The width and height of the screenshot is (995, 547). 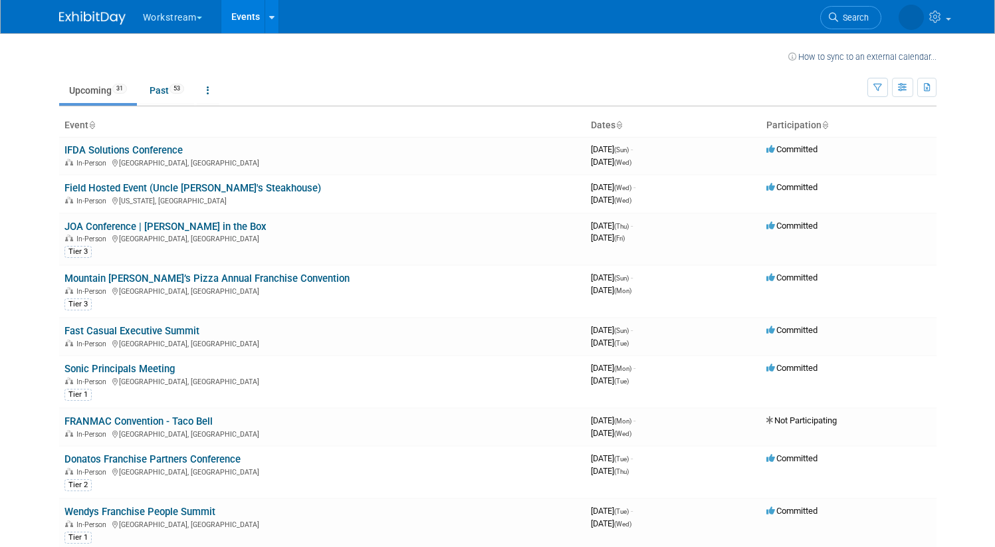 What do you see at coordinates (167, 90) in the screenshot?
I see `a: Past53` at bounding box center [167, 90].